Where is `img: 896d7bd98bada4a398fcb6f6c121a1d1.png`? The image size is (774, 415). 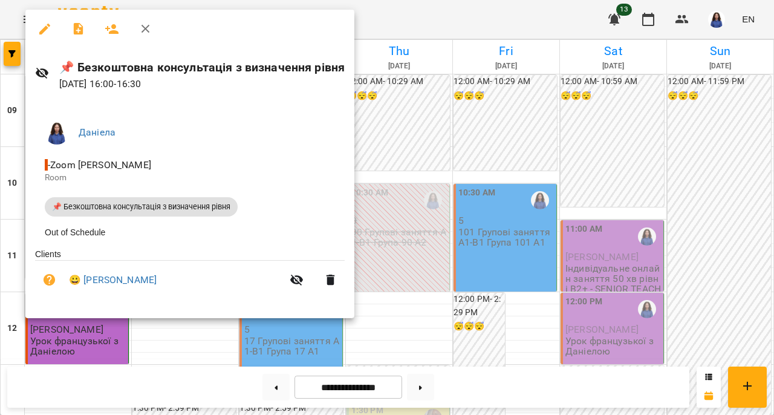 img: 896d7bd98bada4a398fcb6f6c121a1d1.png is located at coordinates (57, 132).